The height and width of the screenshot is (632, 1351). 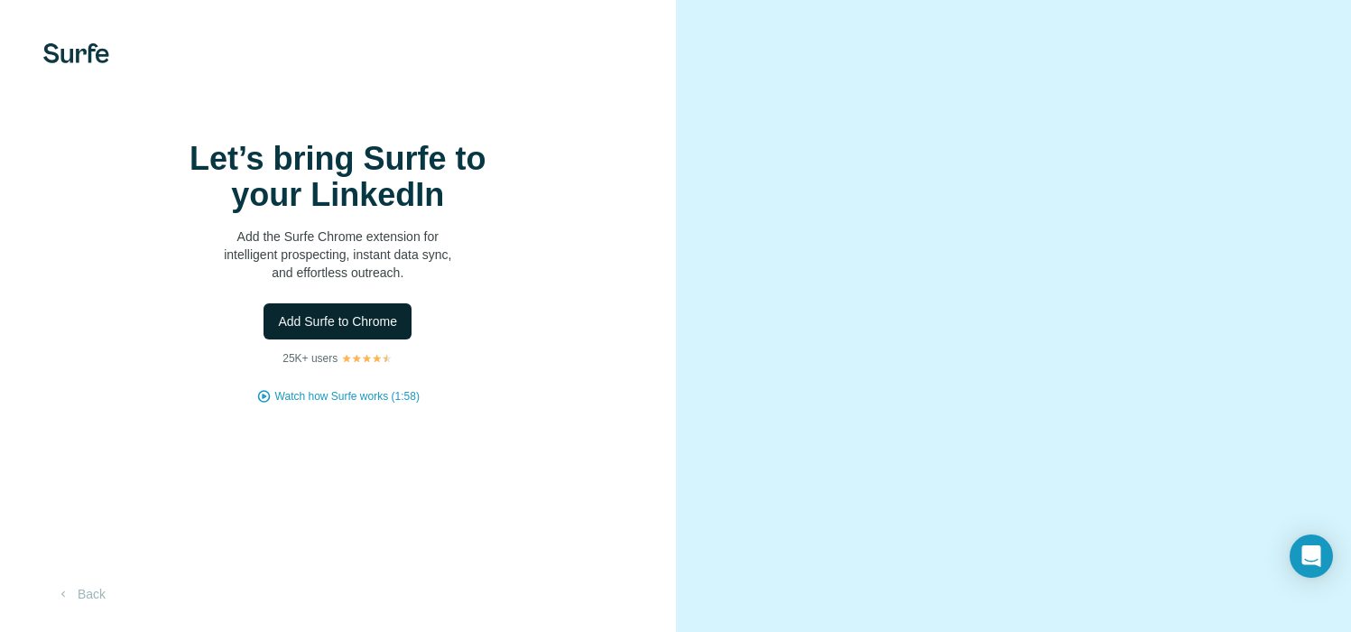 I want to click on img: Surfe's logo, so click(x=76, y=53).